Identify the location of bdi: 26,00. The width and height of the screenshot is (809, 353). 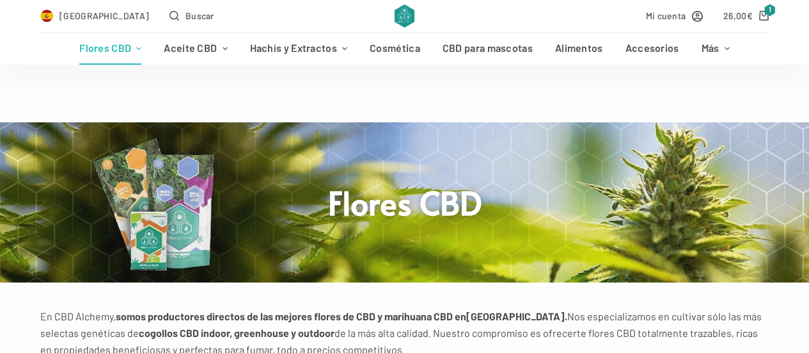
(738, 15).